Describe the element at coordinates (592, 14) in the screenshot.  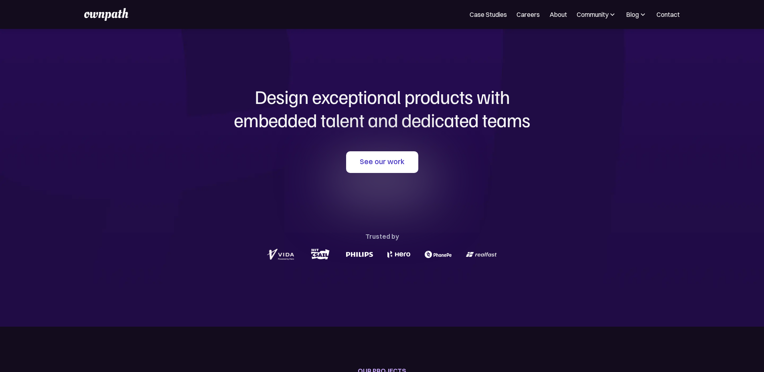
I see `div: Community` at that location.